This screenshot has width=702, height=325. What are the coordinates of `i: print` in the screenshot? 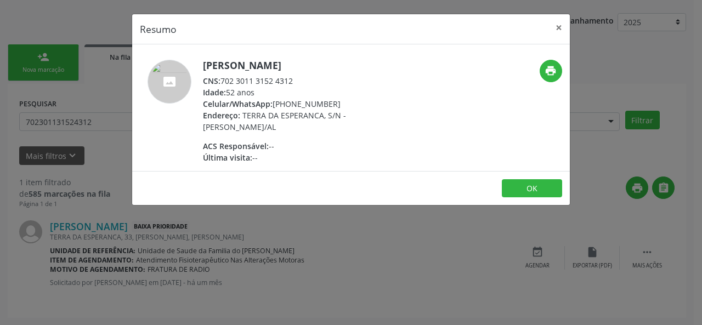 It's located at (551, 71).